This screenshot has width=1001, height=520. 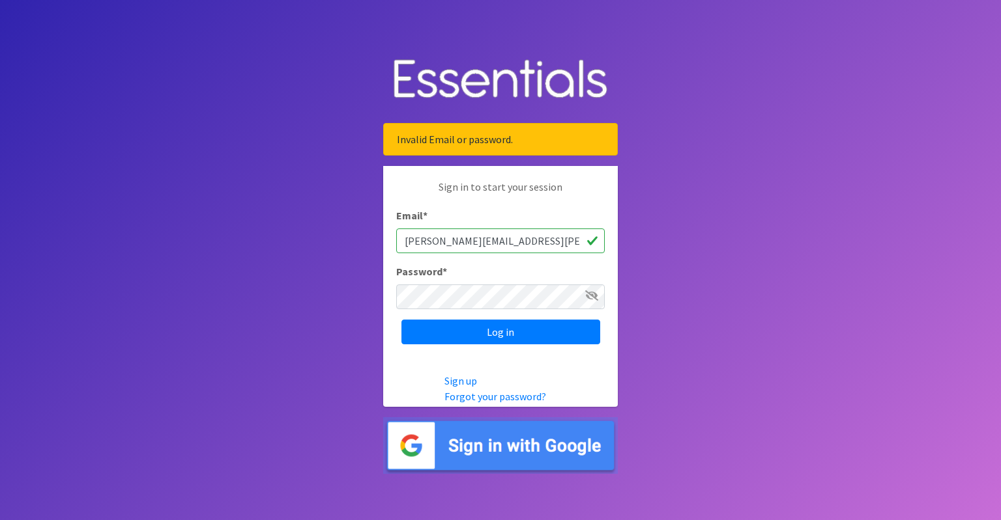 I want to click on div: Invalid Email or password., so click(x=500, y=139).